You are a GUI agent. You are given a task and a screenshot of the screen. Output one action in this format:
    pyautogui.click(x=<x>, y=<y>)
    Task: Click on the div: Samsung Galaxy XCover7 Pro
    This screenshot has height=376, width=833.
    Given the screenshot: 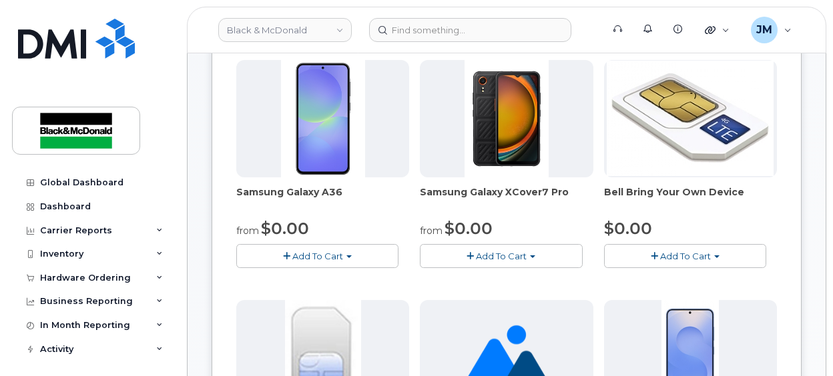 What is the action you would take?
    pyautogui.click(x=506, y=199)
    